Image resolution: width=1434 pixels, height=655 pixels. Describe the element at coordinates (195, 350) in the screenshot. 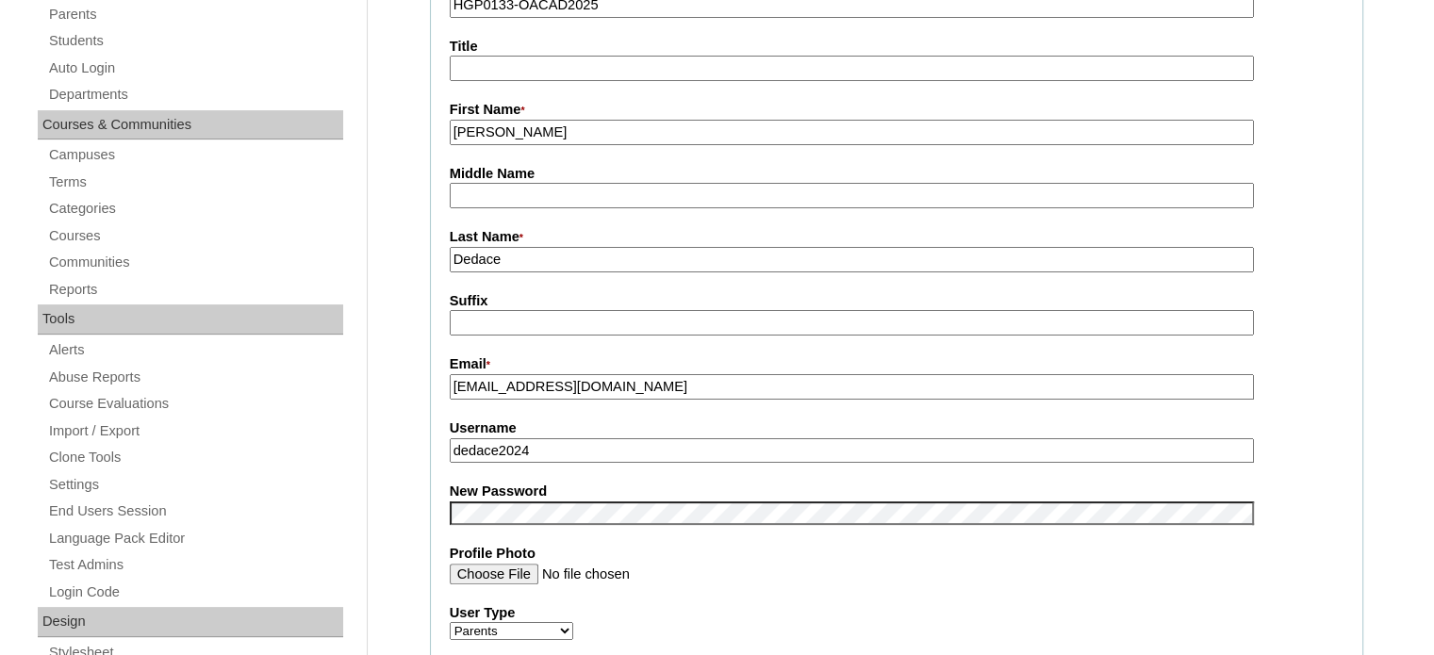

I see `a: Alerts` at that location.